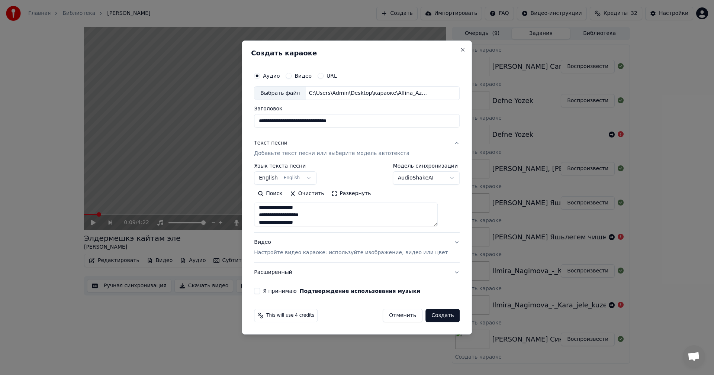  I want to click on p: Настройте видео караоке: используйте изображение, видео или цвет, so click(351, 253).